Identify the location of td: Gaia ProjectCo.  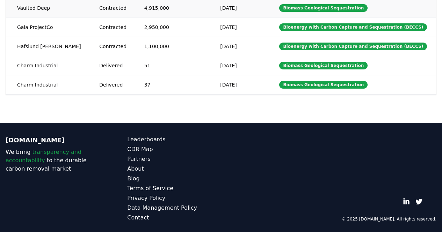
(47, 27).